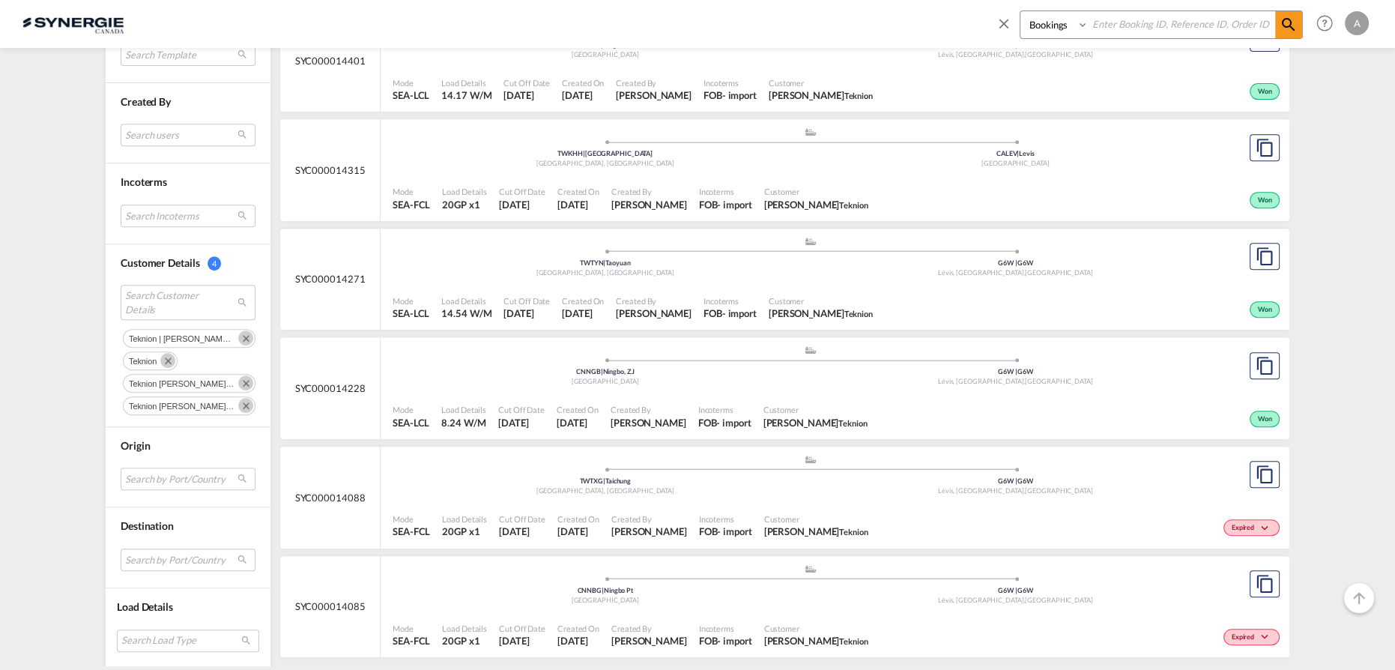  I want to click on span: CNNBG Ningbo Pt, so click(604, 590).